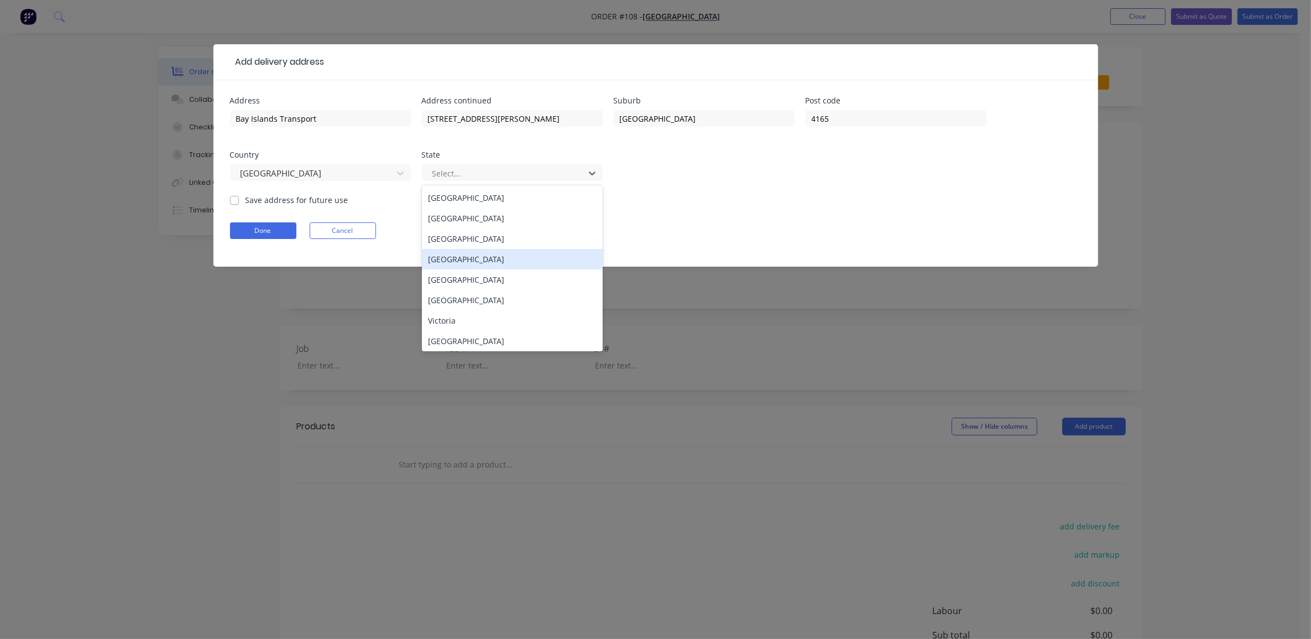 The image size is (1311, 639). Describe the element at coordinates (297, 200) in the screenshot. I see `label: Save address for future use` at that location.